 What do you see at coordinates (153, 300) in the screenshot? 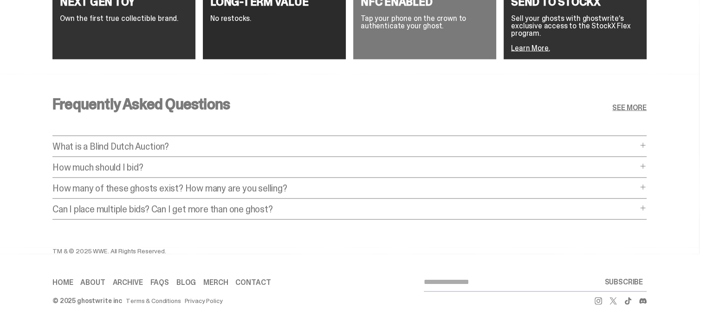
I see `a: Terms & Conditions` at bounding box center [153, 300].